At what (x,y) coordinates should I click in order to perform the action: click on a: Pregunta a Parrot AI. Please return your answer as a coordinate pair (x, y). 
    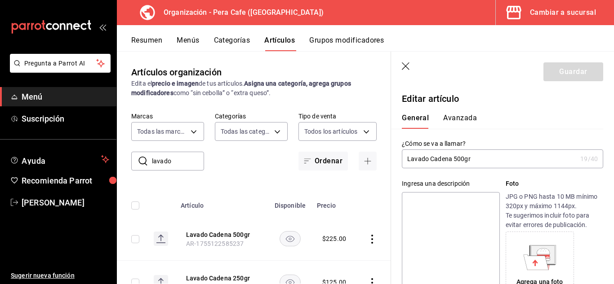
    Looking at the image, I should click on (58, 70).